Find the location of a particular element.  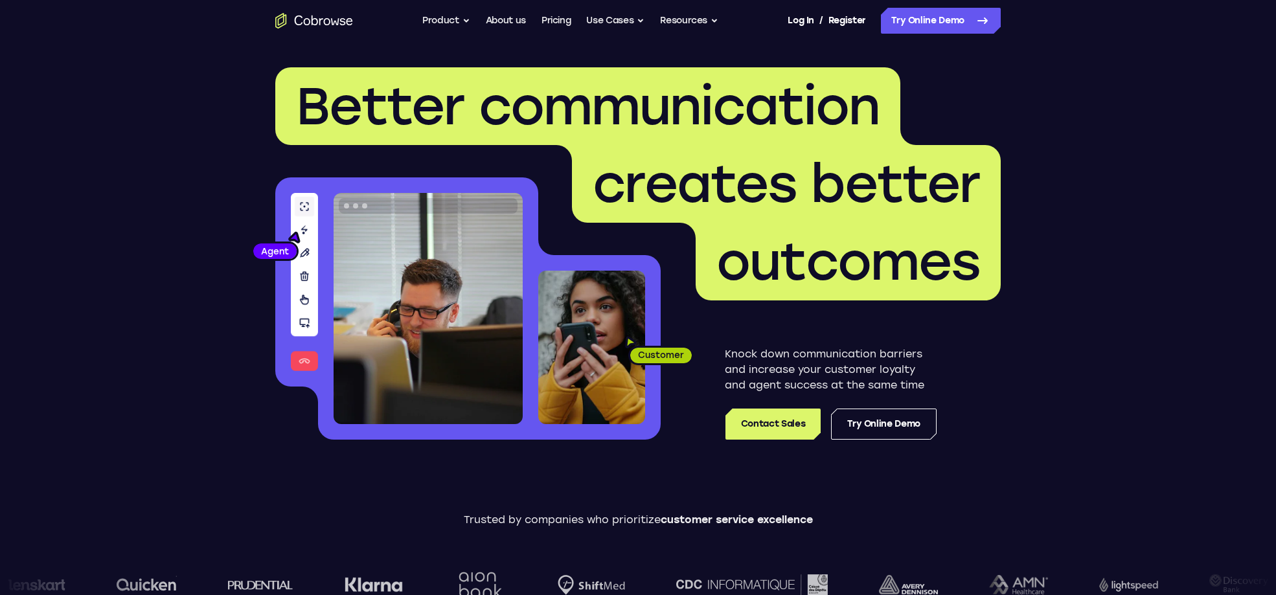

a: Go to the home page is located at coordinates (314, 21).